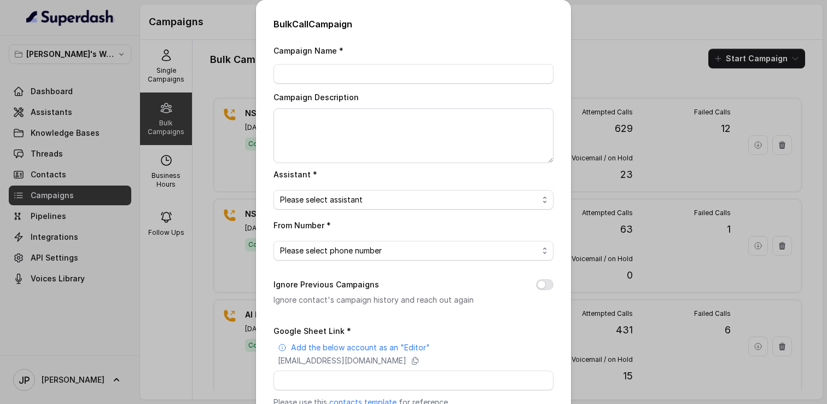  Describe the element at coordinates (409, 251) in the screenshot. I see `span: Please select phone number` at that location.